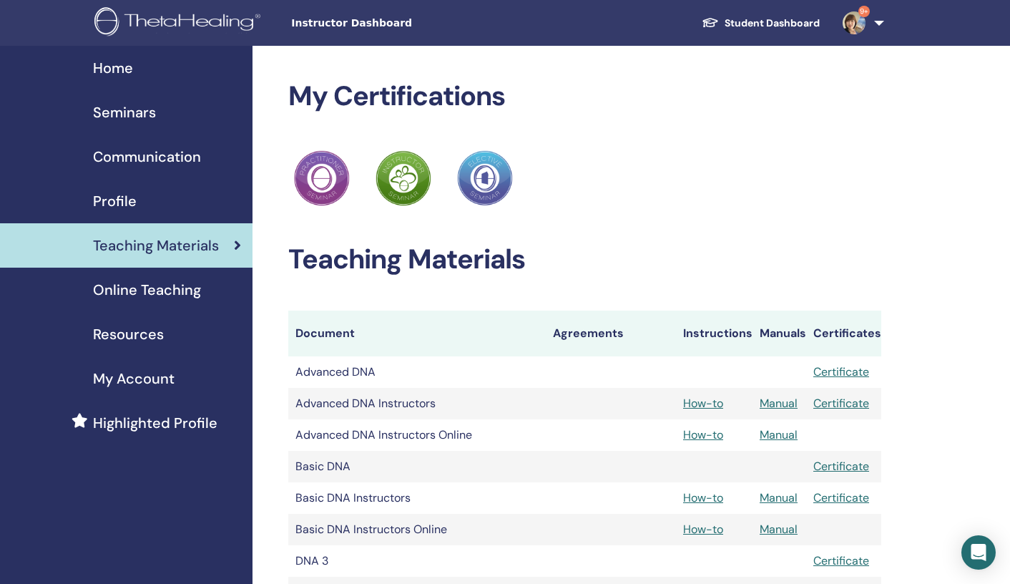 This screenshot has height=584, width=1010. What do you see at coordinates (417, 498) in the screenshot?
I see `td: Basic DNA Instructors` at bounding box center [417, 498].